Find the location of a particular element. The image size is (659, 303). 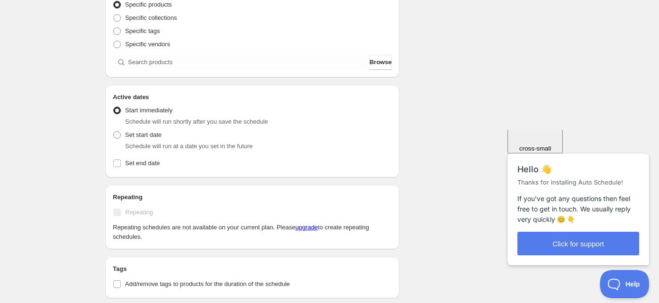

p: Repeating schedules are not available on your current plan. Please to create repeating schedules. is located at coordinates (252, 232).